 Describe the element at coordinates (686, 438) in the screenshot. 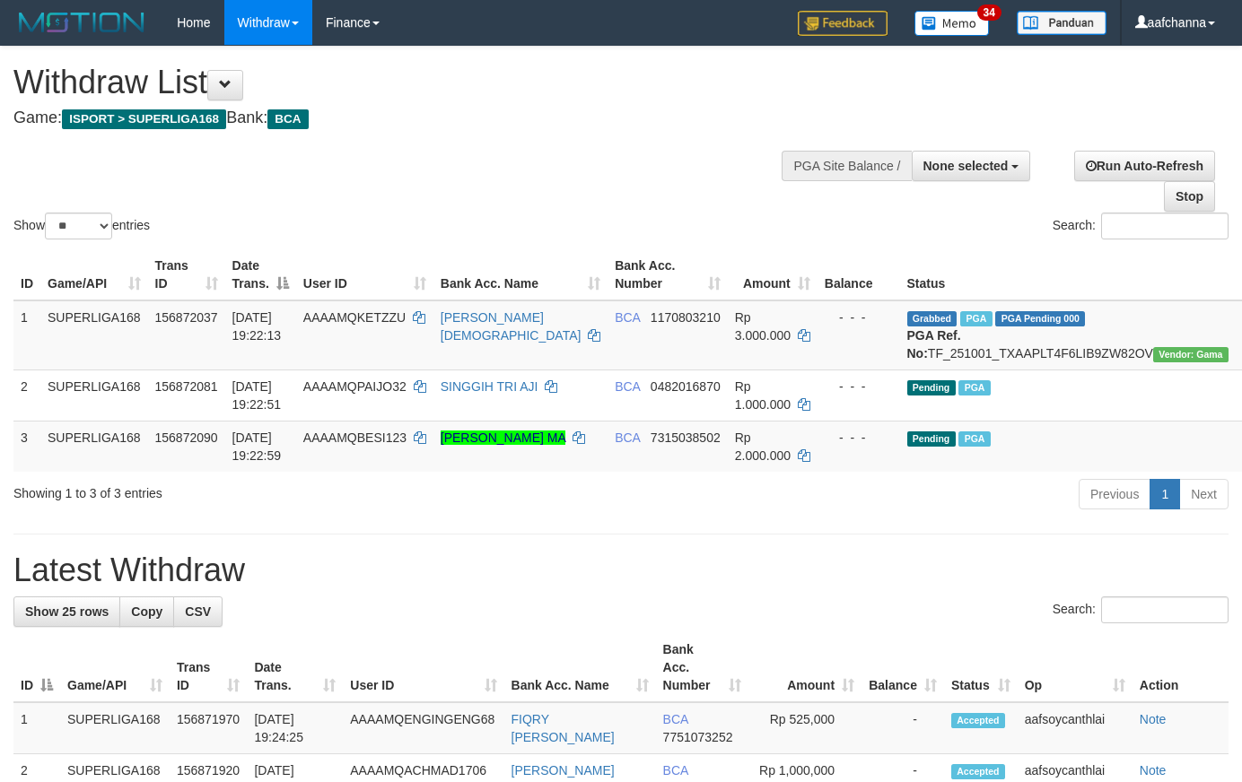

I see `span: Copy 7315038502 to clipboard` at that location.